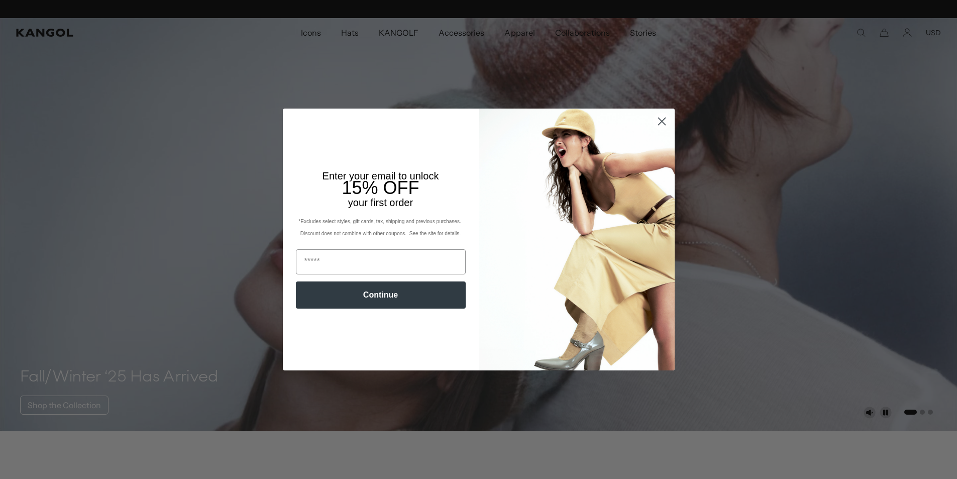 The width and height of the screenshot is (957, 479). I want to click on span: Enter your email to unlock, so click(381, 176).